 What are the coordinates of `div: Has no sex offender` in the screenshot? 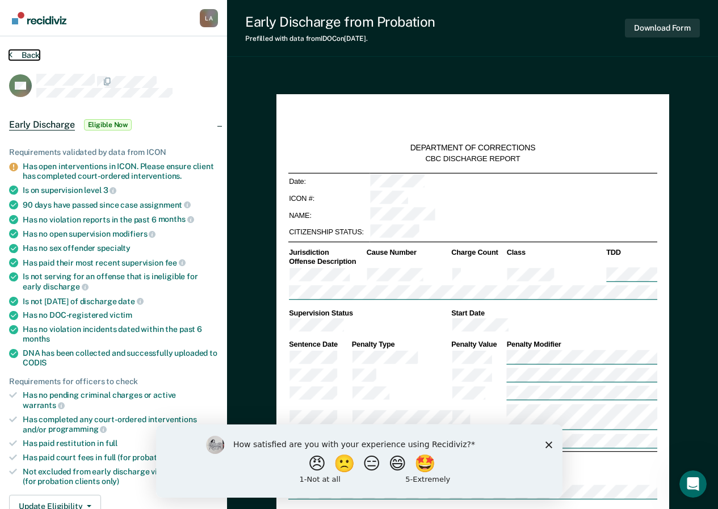 It's located at (120, 248).